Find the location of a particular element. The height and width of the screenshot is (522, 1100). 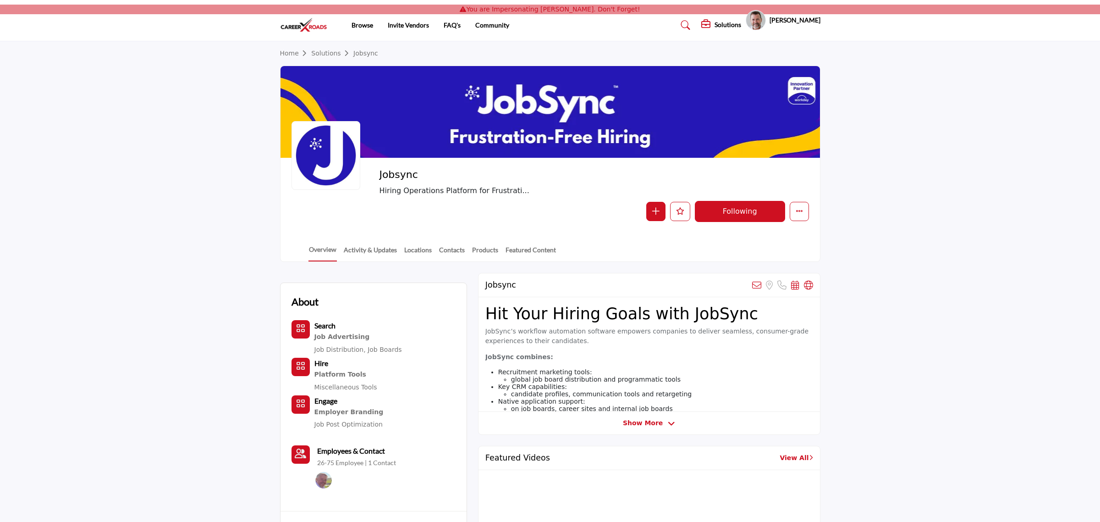

h2: About is located at coordinates (305, 301).